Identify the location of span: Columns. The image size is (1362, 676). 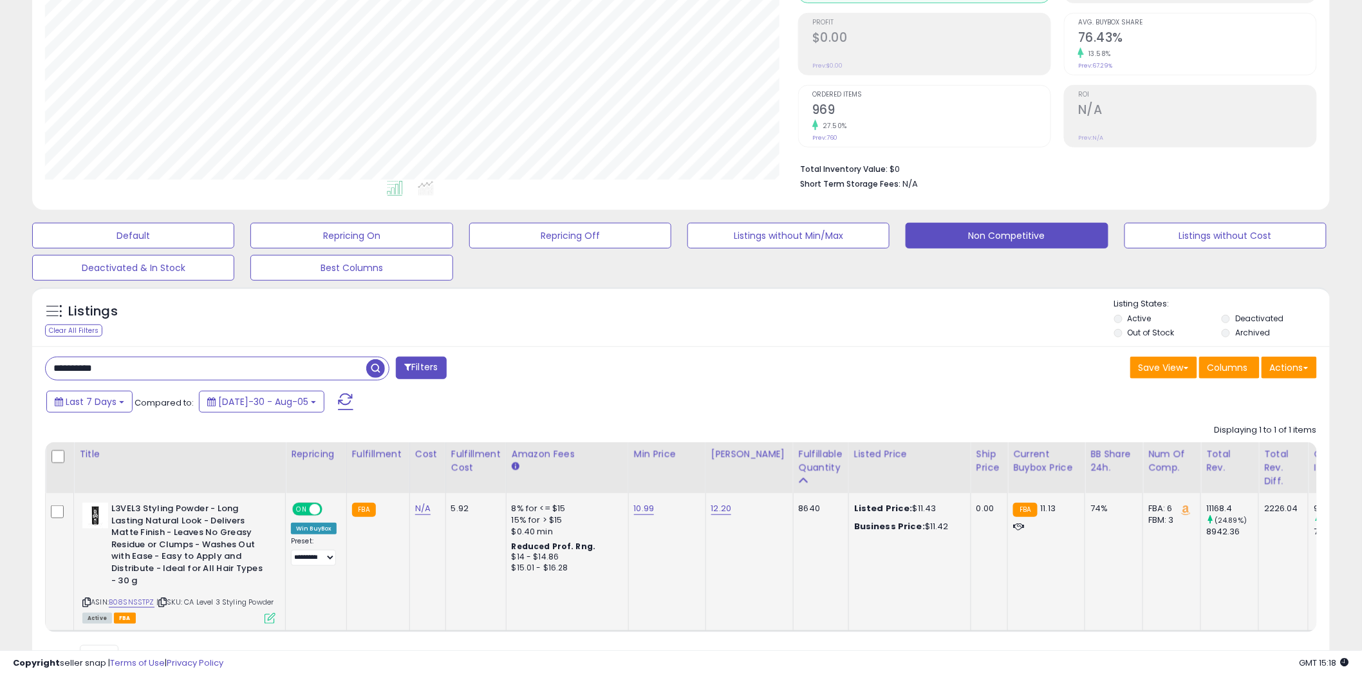
(1227, 367).